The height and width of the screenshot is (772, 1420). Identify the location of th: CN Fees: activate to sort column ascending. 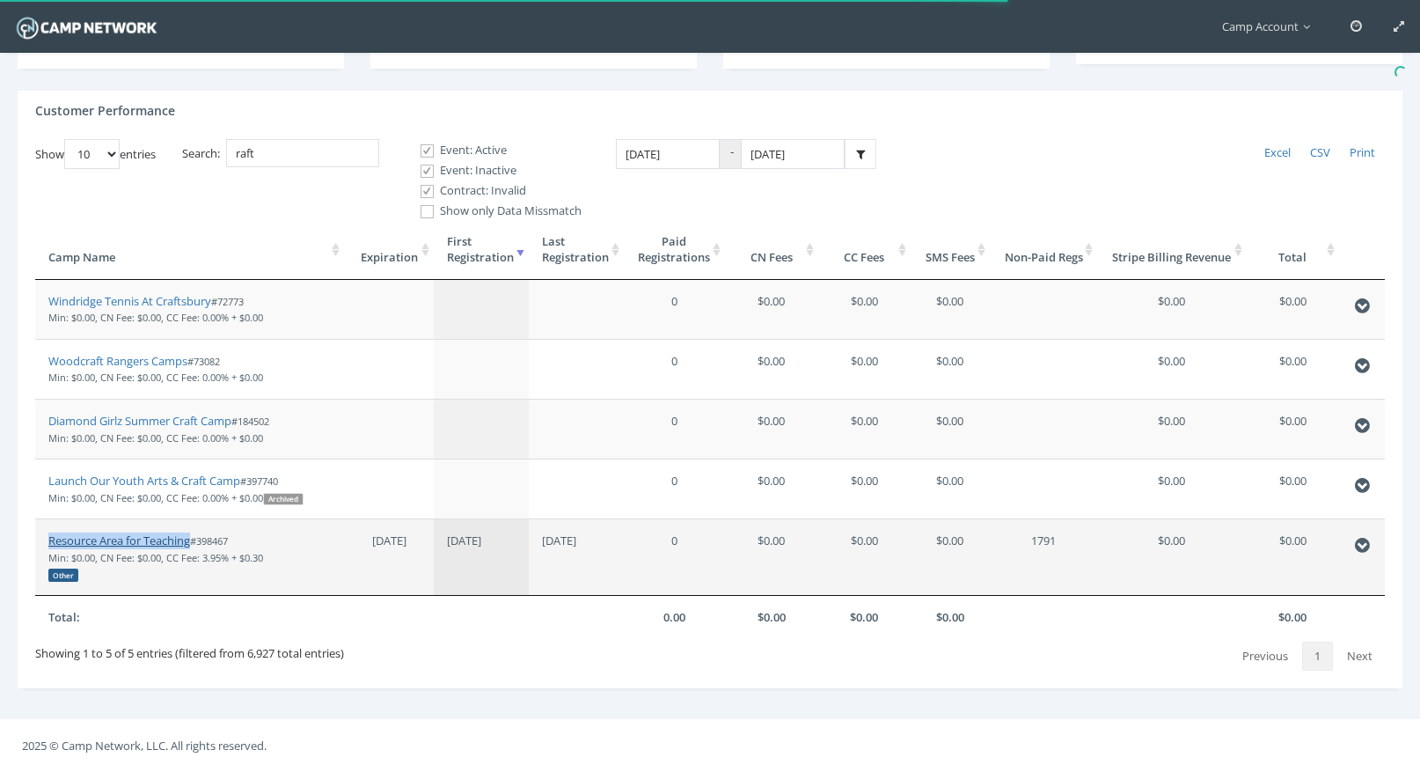
(772, 250).